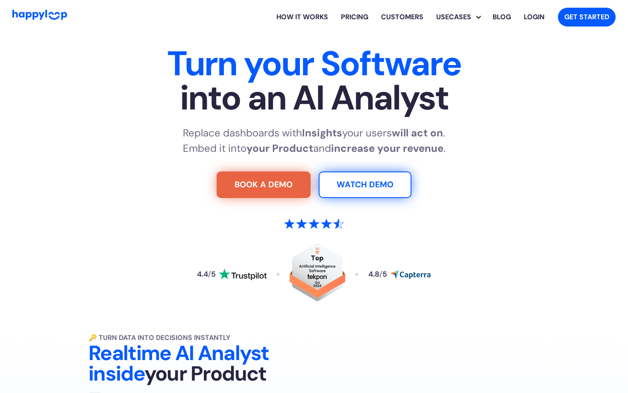  What do you see at coordinates (501, 17) in the screenshot?
I see `a: Visit the HappyLoop blog for insights` at bounding box center [501, 17].